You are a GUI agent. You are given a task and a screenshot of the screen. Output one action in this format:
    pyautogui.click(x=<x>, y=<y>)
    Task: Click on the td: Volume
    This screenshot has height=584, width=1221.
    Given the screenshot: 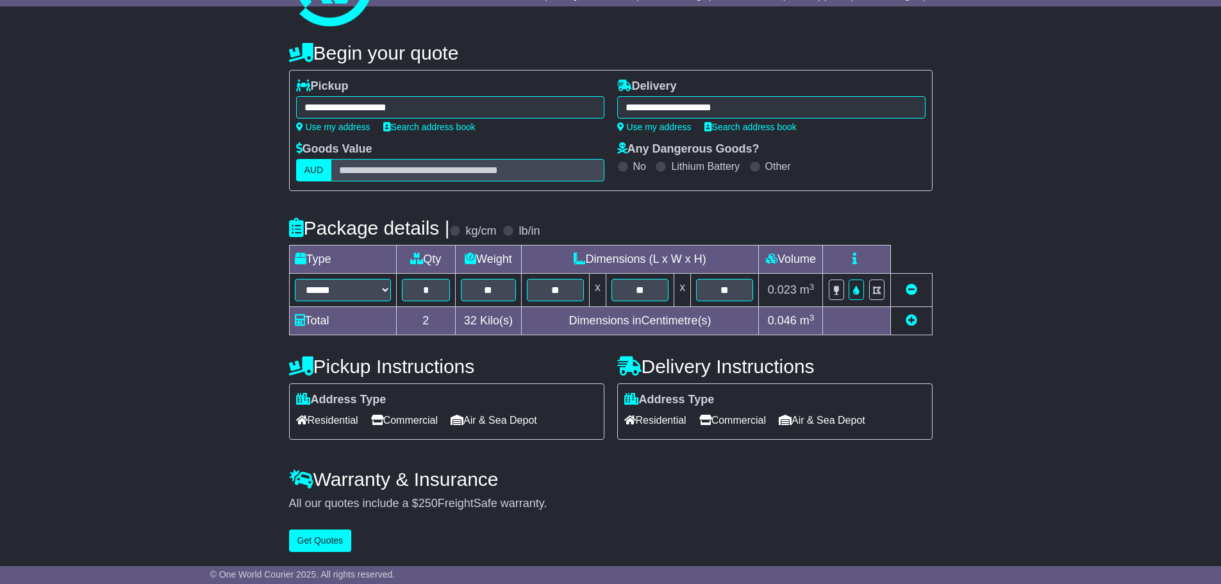 What is the action you would take?
    pyautogui.click(x=791, y=260)
    